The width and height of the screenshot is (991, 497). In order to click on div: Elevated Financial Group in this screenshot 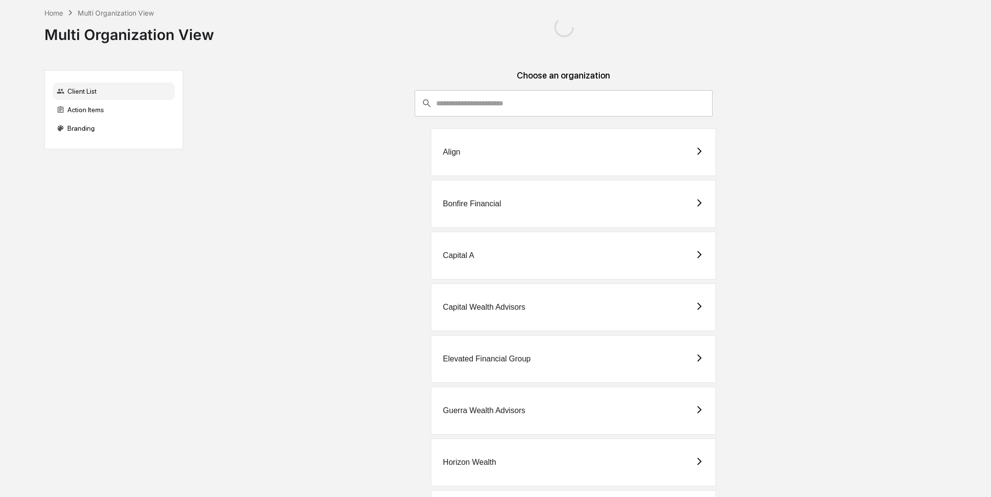, I will do `click(487, 359)`.